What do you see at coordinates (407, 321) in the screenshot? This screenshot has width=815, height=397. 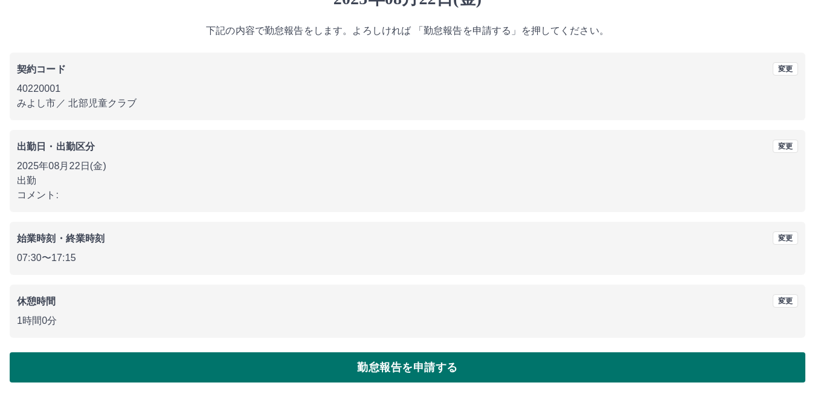 I see `p: 1時間0分` at bounding box center [407, 321].